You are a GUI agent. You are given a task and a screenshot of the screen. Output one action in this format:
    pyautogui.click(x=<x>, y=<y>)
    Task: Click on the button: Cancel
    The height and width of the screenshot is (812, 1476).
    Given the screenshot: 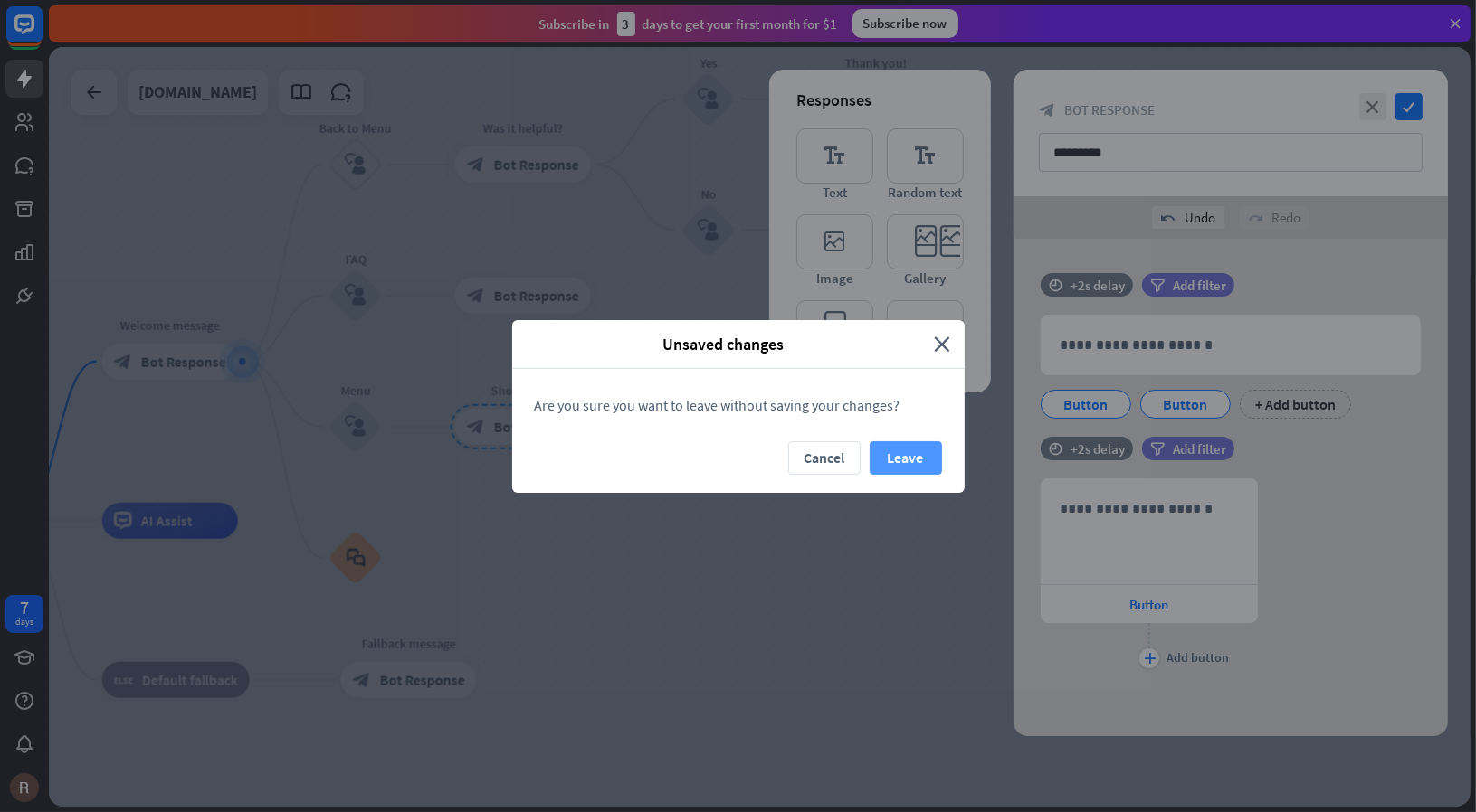 What is the action you would take?
    pyautogui.click(x=825, y=458)
    